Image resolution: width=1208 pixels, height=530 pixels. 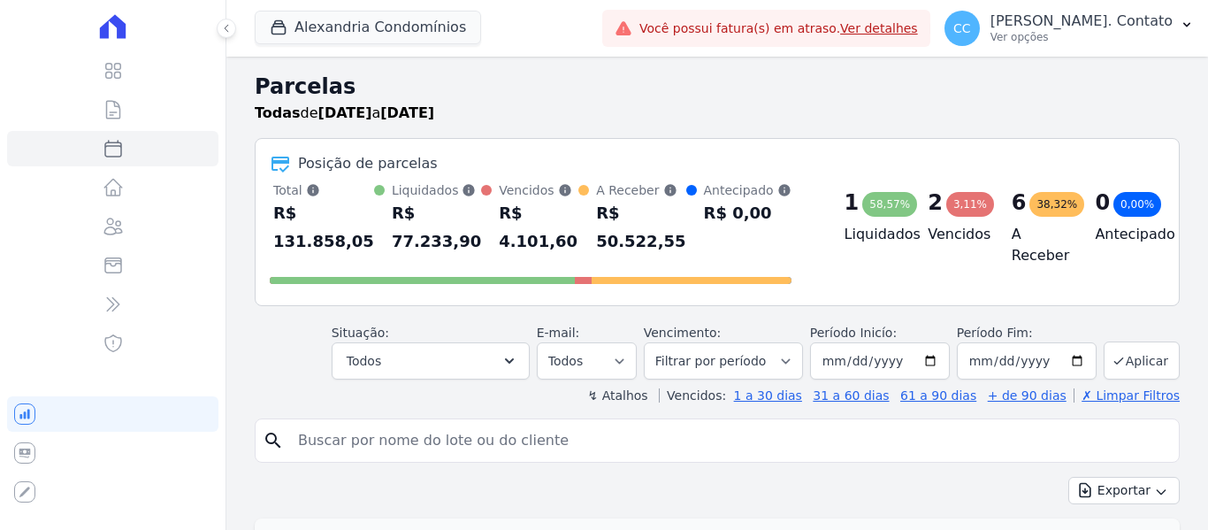 What do you see at coordinates (360, 333) in the screenshot?
I see `label: Situação:` at bounding box center [360, 333].